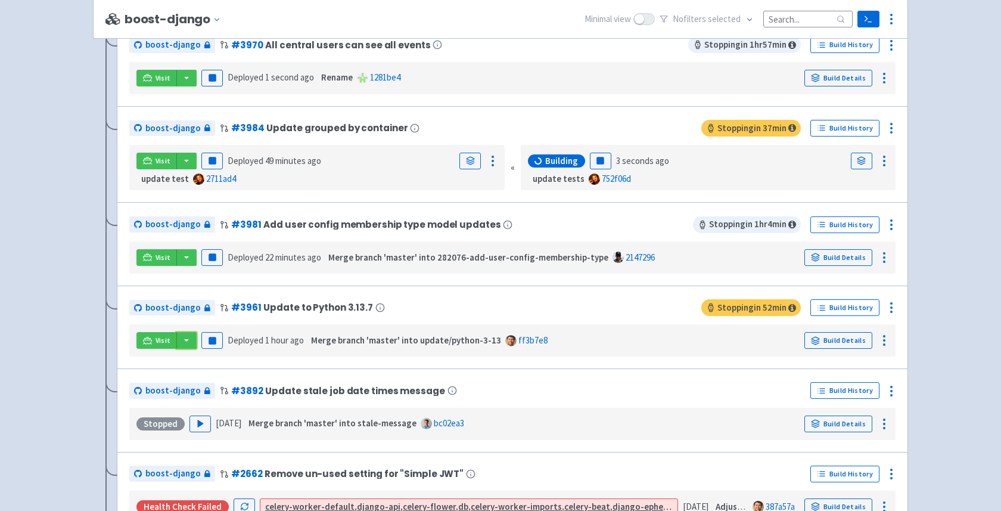 This screenshot has height=511, width=1001. What do you see at coordinates (347, 45) in the screenshot?
I see `span: All central users can see all events` at bounding box center [347, 45].